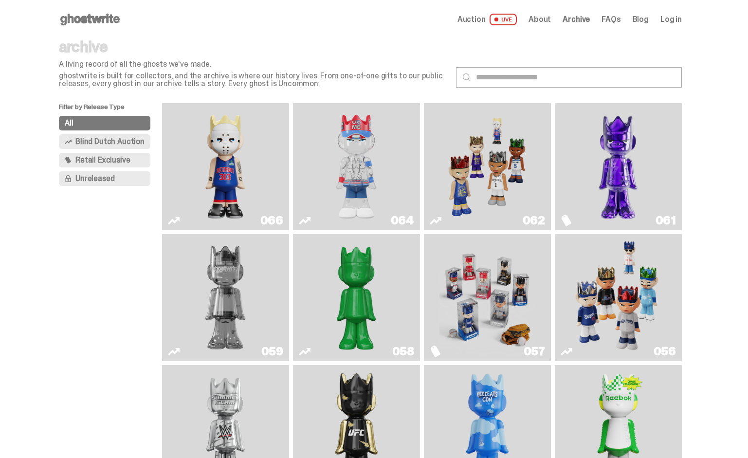 This screenshot has height=458, width=748. Describe the element at coordinates (577, 19) in the screenshot. I see `span: Archive` at that location.